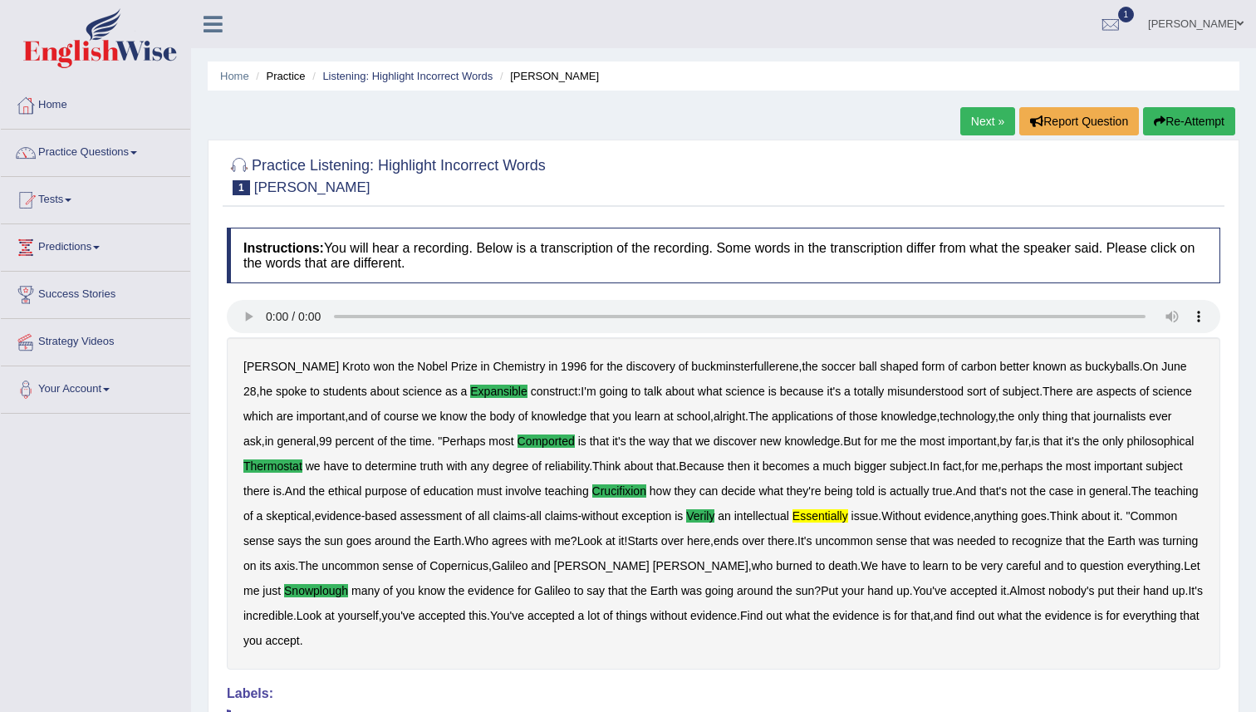 Image resolution: width=1256 pixels, height=712 pixels. What do you see at coordinates (851, 441) in the screenshot?
I see `b: But` at bounding box center [851, 441].